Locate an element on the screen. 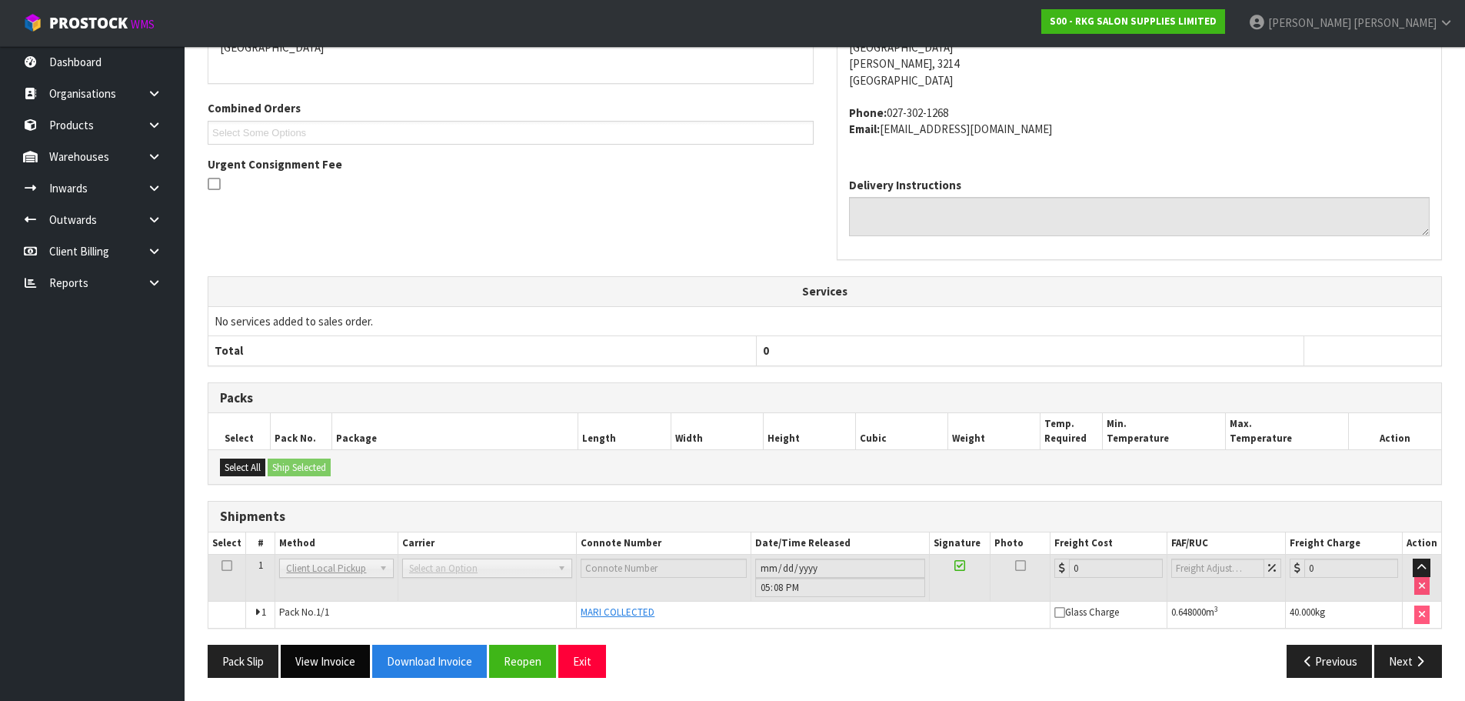 The width and height of the screenshot is (1465, 701). span: 0.648000 is located at coordinates (1188, 611).